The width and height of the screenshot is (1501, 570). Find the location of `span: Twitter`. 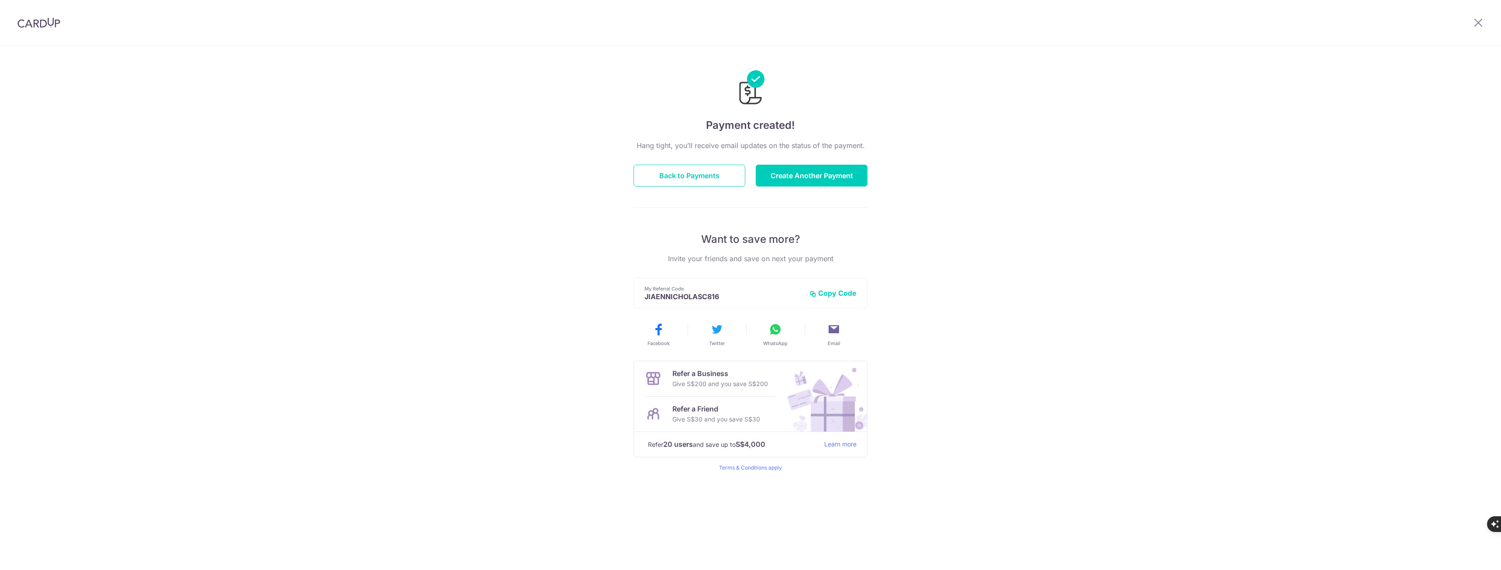

span: Twitter is located at coordinates (717, 343).